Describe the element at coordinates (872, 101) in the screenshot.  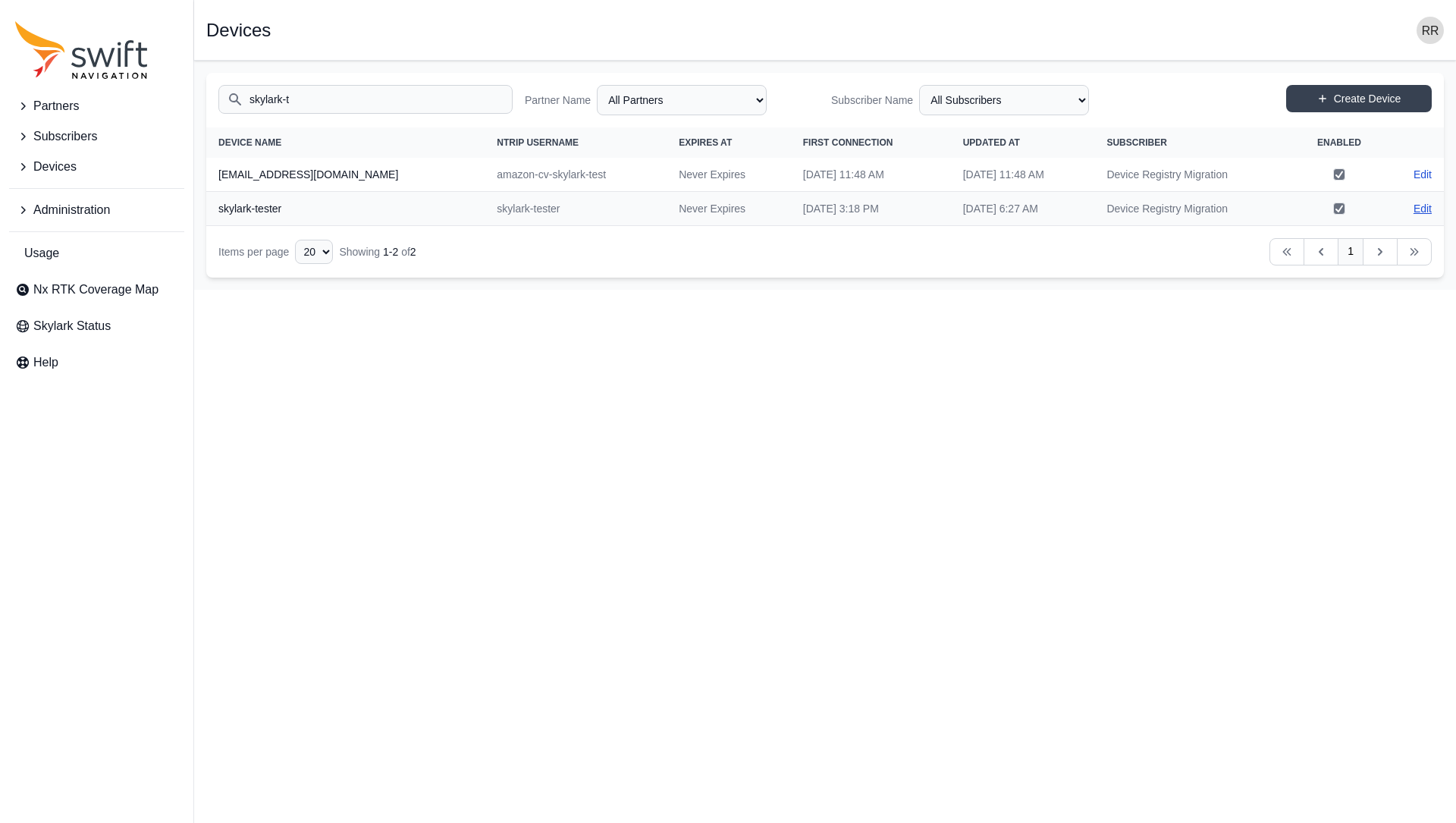
I see `label: Subscriber Name` at that location.